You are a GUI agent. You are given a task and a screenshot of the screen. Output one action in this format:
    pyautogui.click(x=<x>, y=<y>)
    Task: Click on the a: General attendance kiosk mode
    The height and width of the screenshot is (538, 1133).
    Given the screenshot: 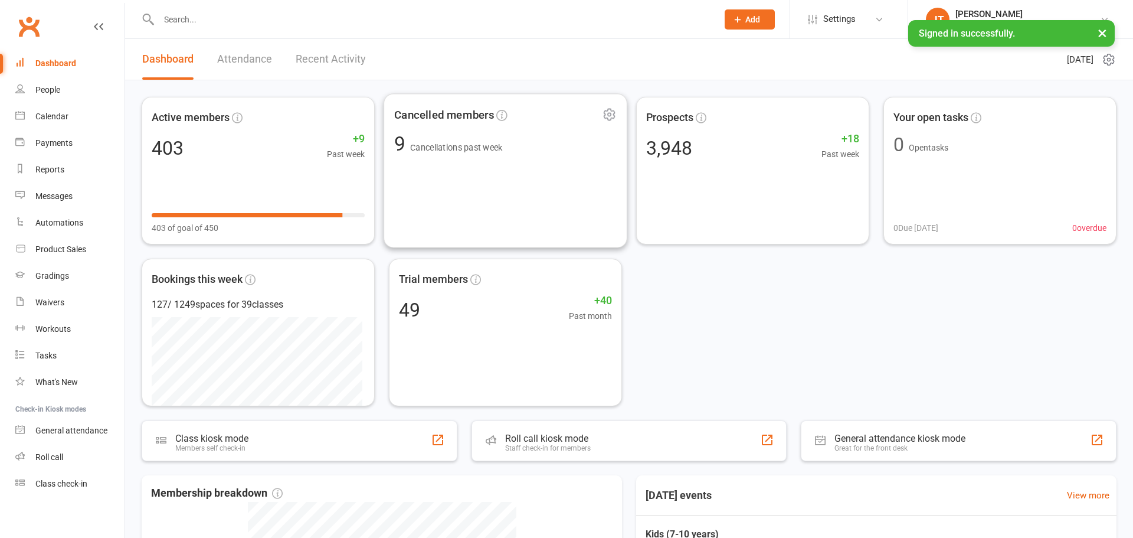 What is the action you would take?
    pyautogui.click(x=70, y=430)
    